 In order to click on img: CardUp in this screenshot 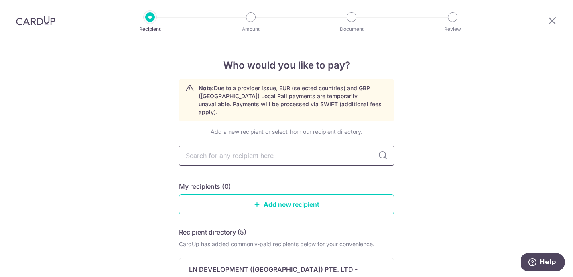, I will do `click(36, 21)`.